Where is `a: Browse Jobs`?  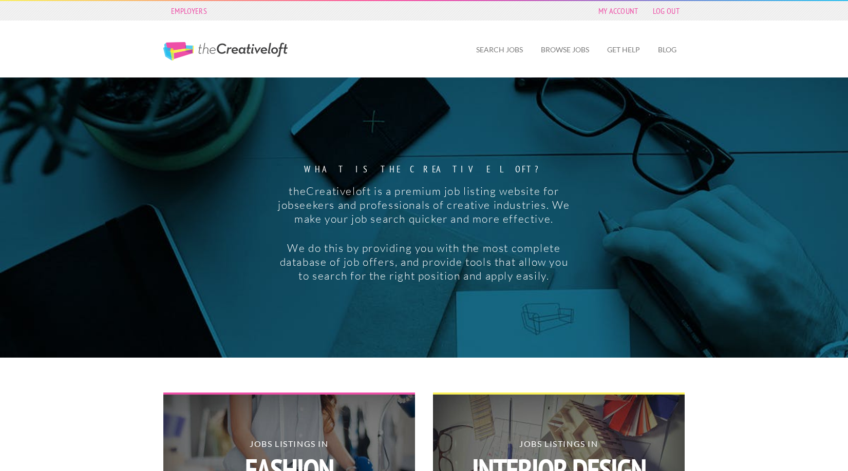 a: Browse Jobs is located at coordinates (565, 50).